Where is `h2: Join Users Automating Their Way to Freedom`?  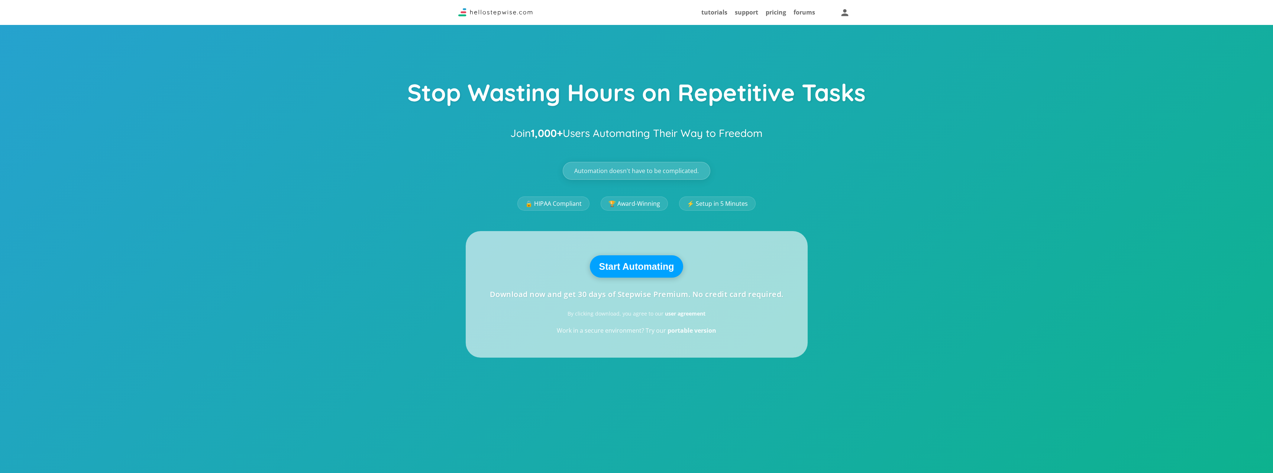 h2: Join Users Automating Their Way to Freedom is located at coordinates (637, 133).